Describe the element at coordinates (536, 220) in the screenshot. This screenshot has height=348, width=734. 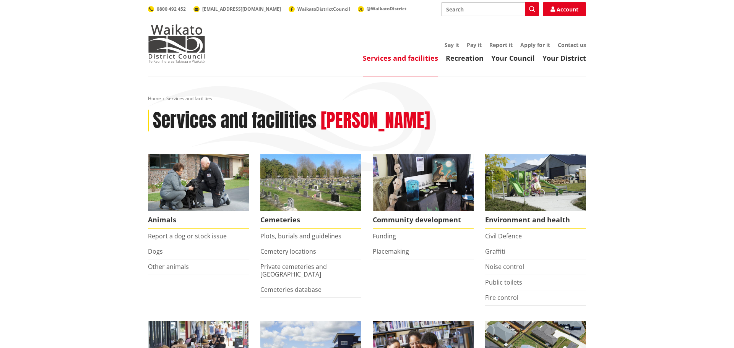
I see `span: Environment and health` at that location.